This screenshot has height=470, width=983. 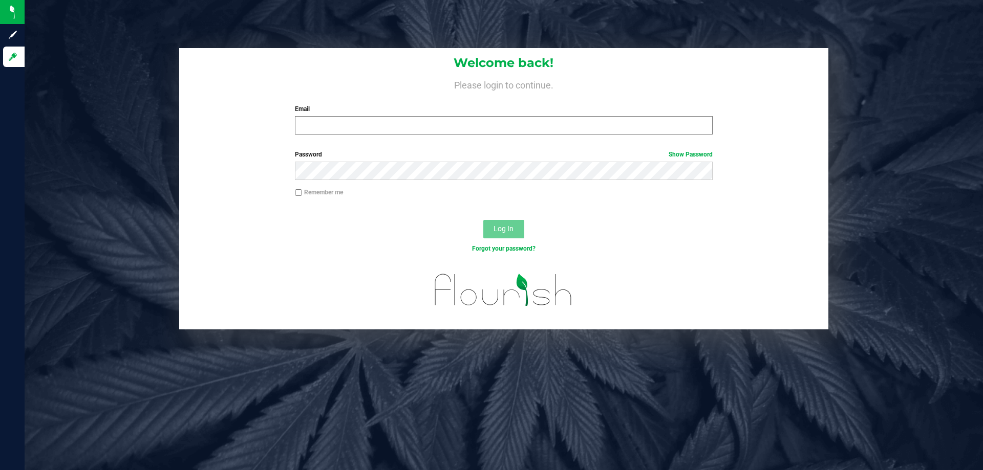 I want to click on img: flourish_logo.svg, so click(x=503, y=290).